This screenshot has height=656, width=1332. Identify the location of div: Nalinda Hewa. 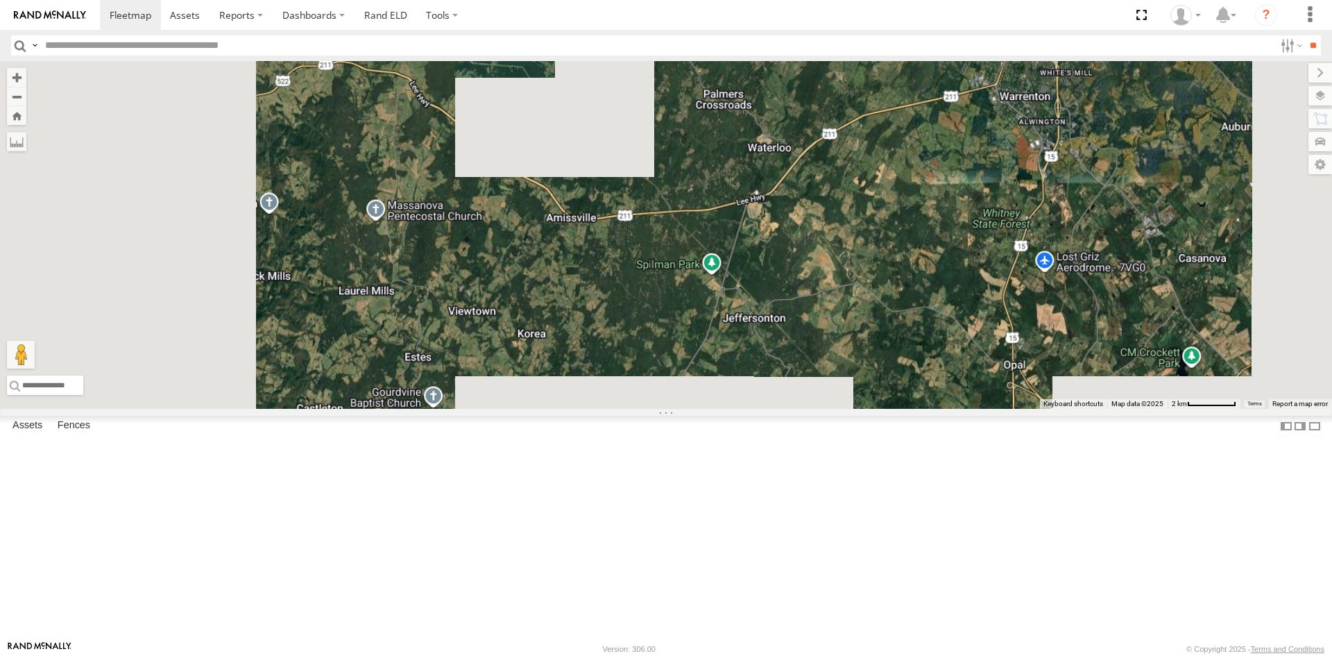
(1186, 15).